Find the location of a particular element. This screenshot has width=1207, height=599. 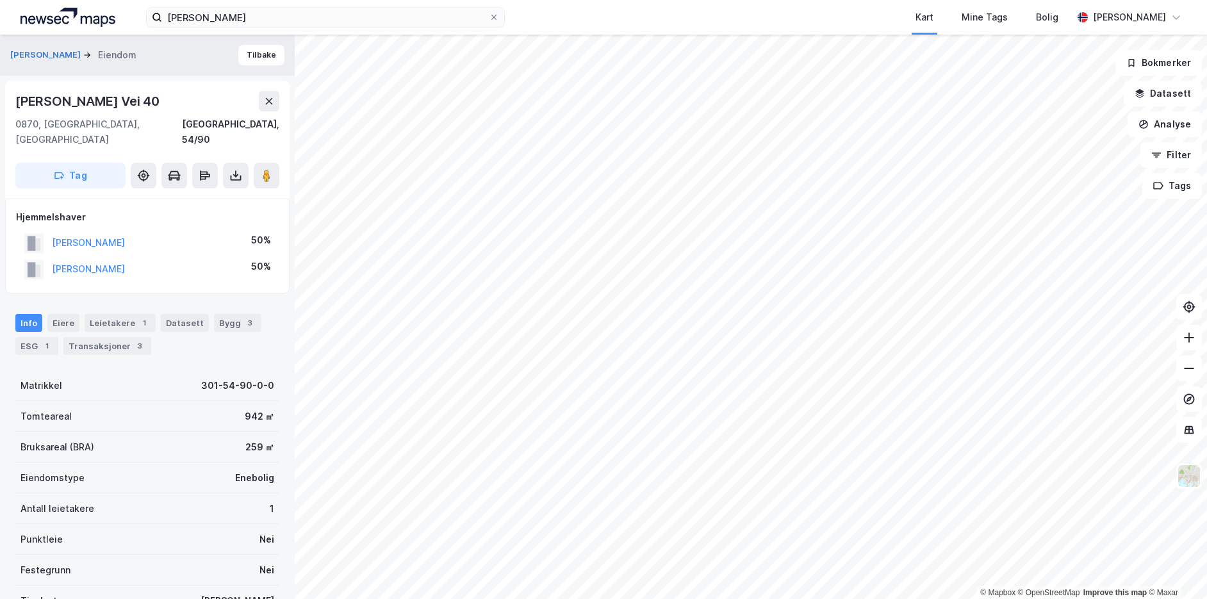

div: Festegrunn is located at coordinates (45, 570).